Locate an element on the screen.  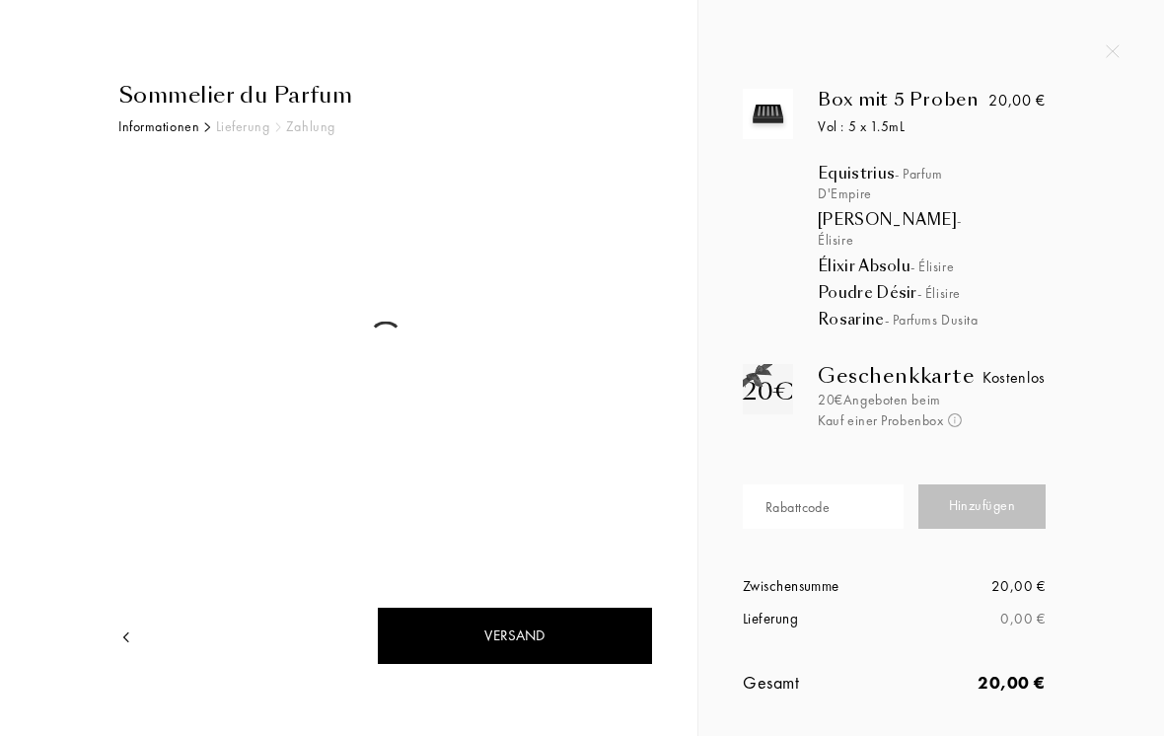
img: quit_onboard.svg is located at coordinates (1113, 51).